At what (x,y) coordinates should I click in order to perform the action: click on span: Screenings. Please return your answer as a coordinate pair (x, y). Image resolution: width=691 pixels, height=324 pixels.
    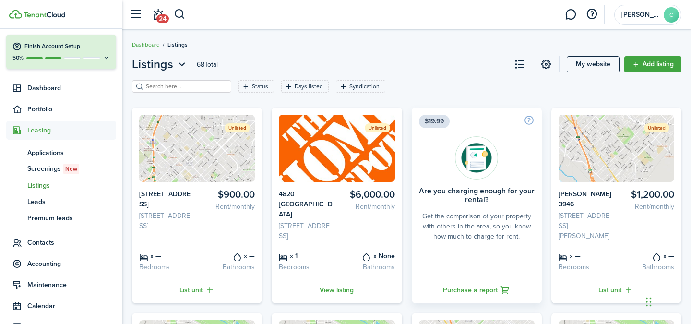
    Looking at the image, I should click on (72, 169).